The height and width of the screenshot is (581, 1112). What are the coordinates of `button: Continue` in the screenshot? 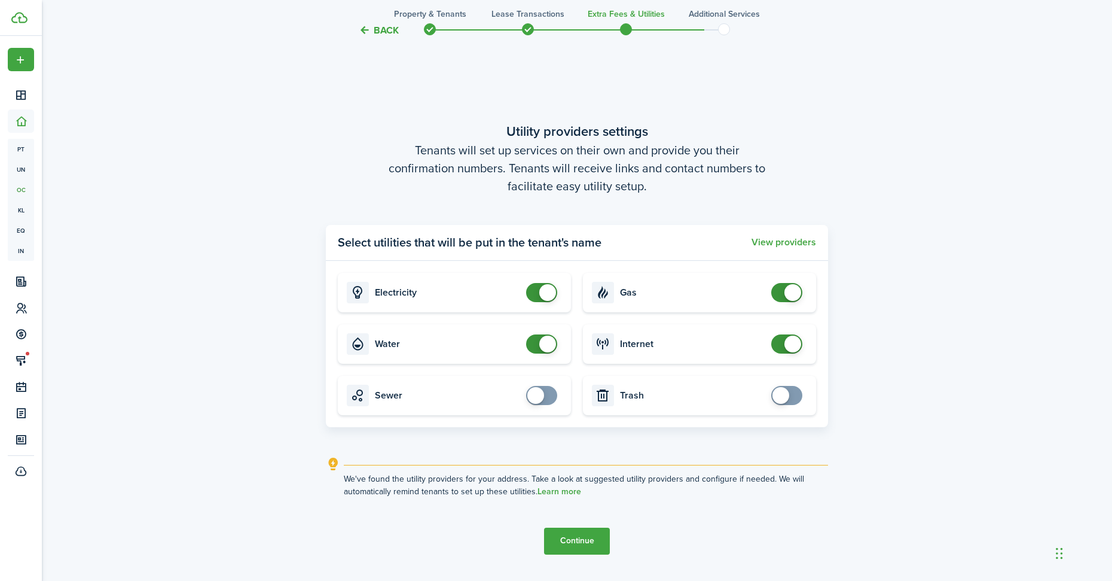 It's located at (577, 541).